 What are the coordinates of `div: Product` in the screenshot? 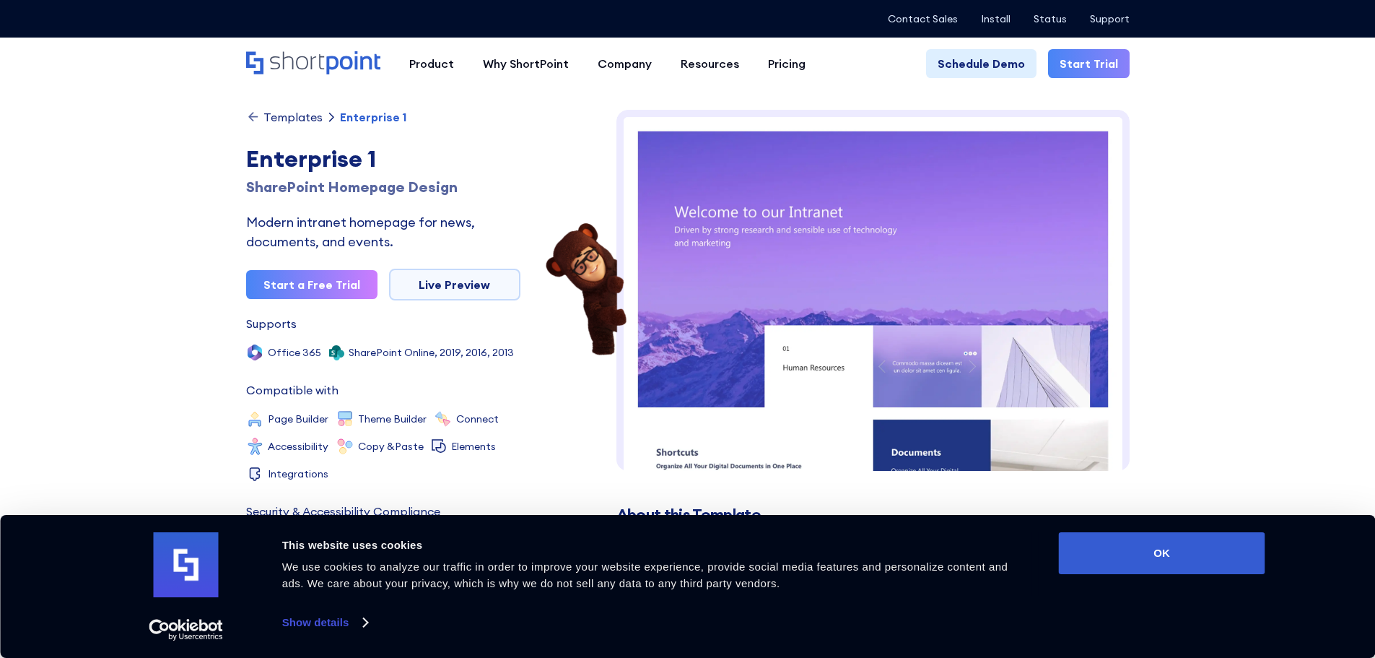 It's located at (432, 64).